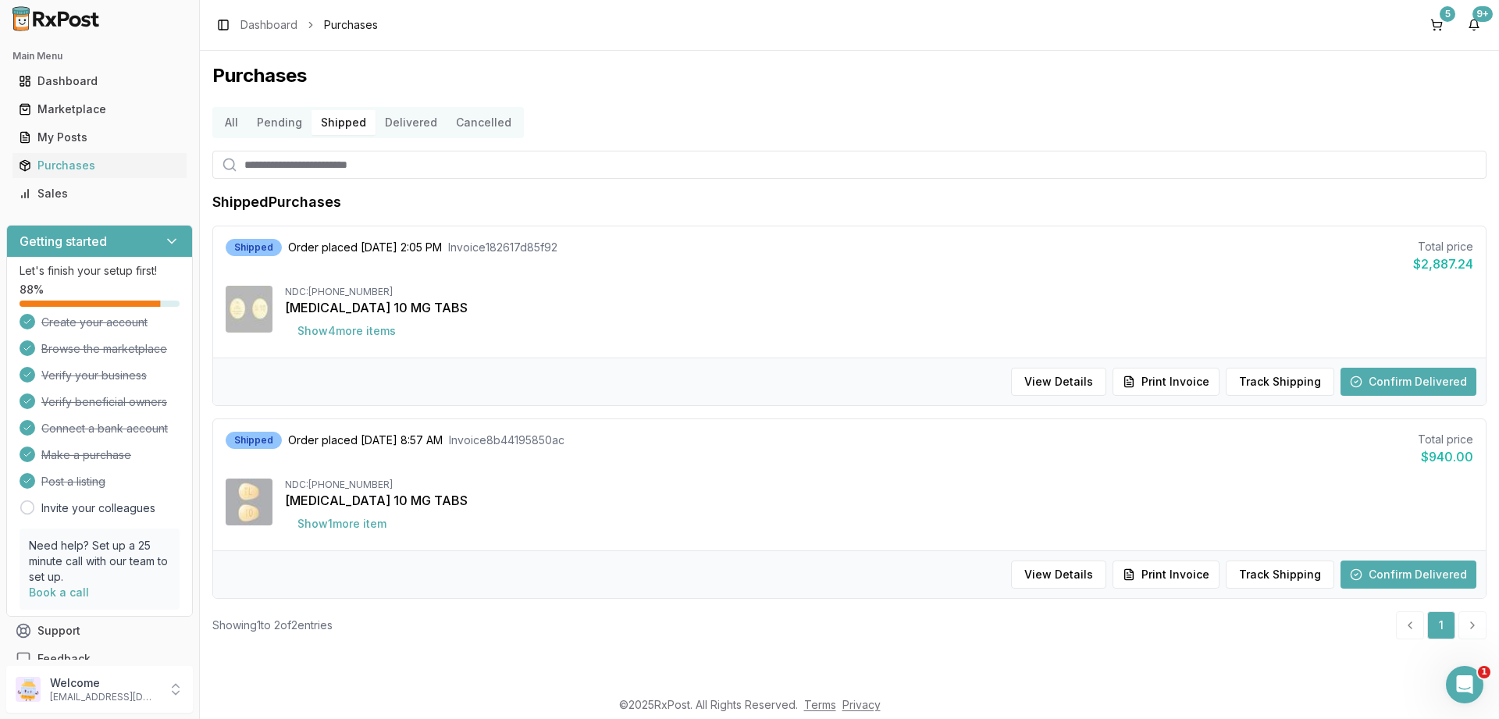 The width and height of the screenshot is (1499, 719). What do you see at coordinates (99, 109) in the screenshot?
I see `button: Marketplace` at bounding box center [99, 109].